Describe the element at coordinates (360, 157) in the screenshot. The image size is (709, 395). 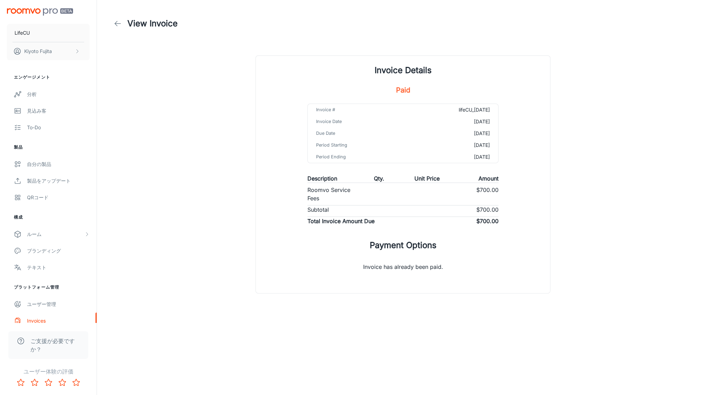
I see `td: Period Ending` at that location.